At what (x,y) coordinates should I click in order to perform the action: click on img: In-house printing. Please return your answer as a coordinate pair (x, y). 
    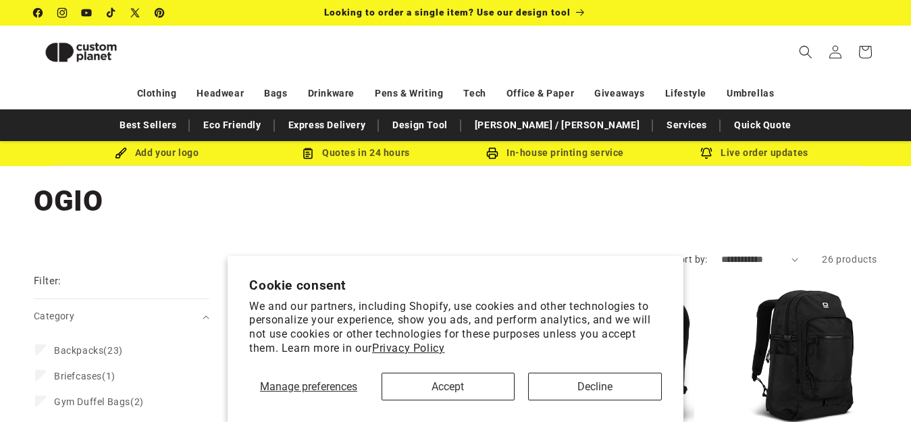
    Looking at the image, I should click on (492, 153).